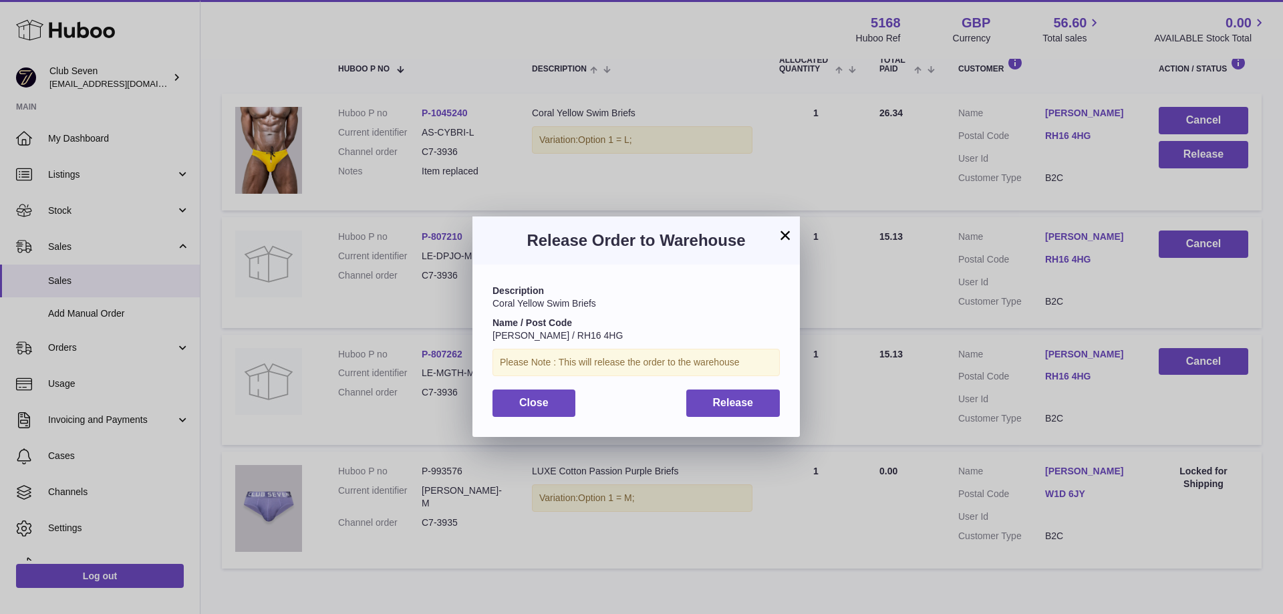 The height and width of the screenshot is (614, 1283). What do you see at coordinates (636, 362) in the screenshot?
I see `div: Please Note : This will release the order to the warehouse` at bounding box center [636, 362].